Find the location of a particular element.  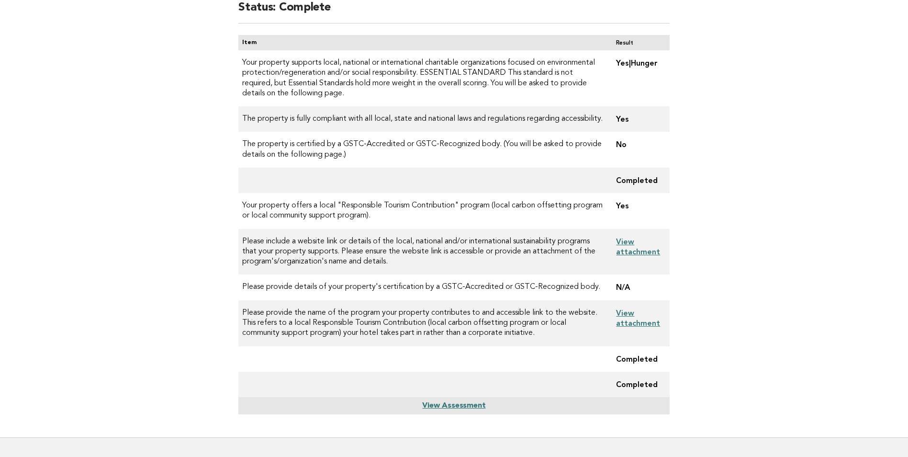

td: Your property supports local, national or international charitable organizations focused on envir... is located at coordinates (423, 78).